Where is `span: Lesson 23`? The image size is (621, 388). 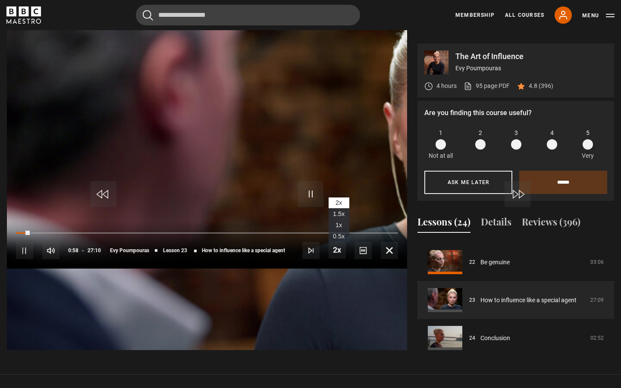
span: Lesson 23 is located at coordinates (175, 251).